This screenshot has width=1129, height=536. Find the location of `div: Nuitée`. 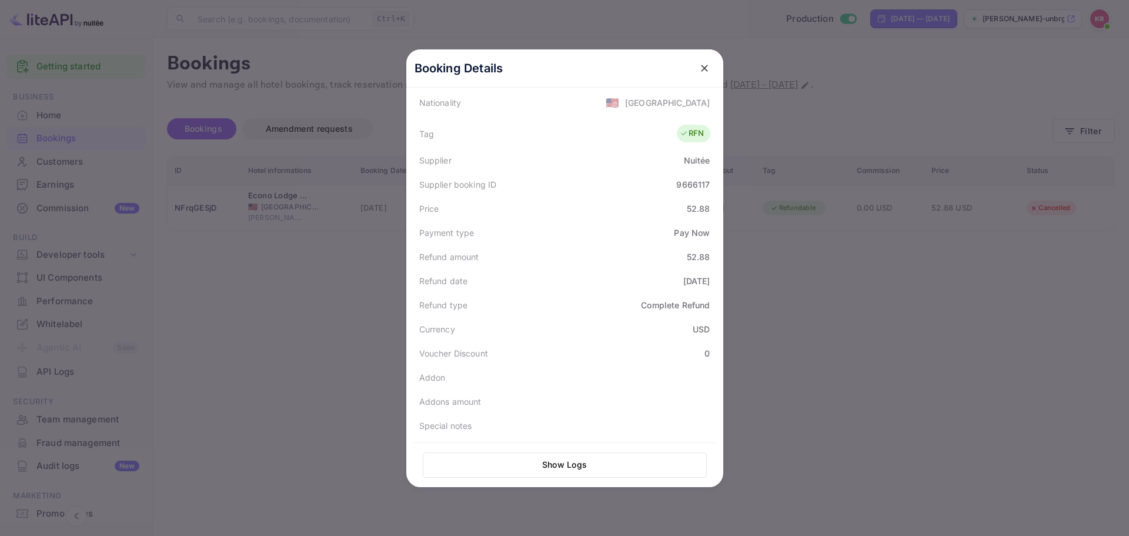

div: Nuitée is located at coordinates (697, 160).